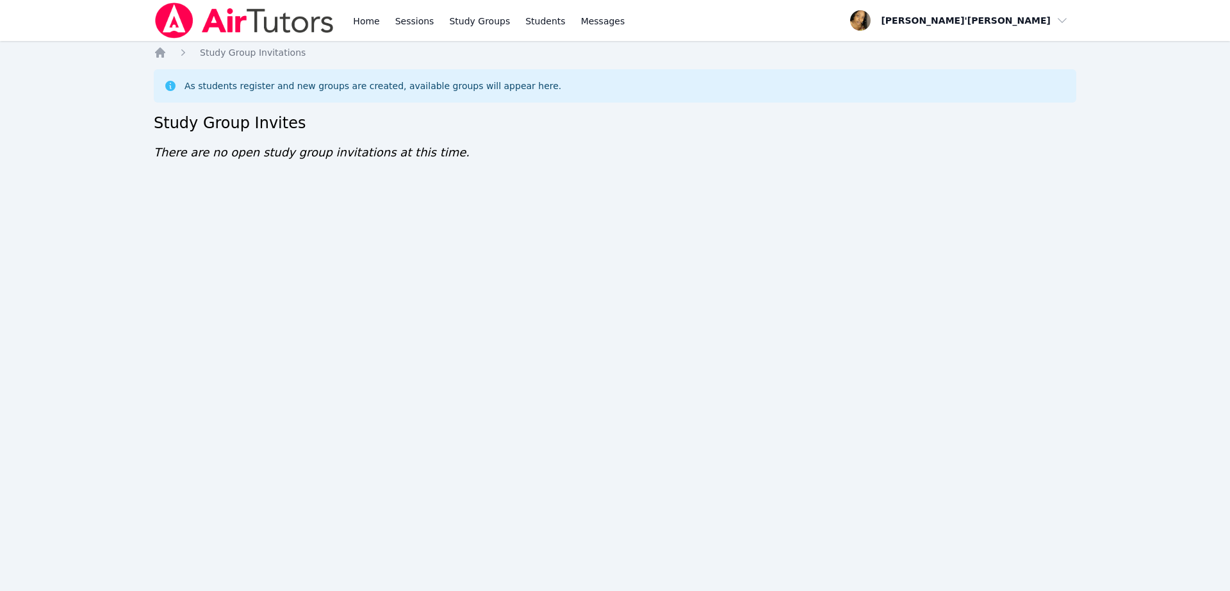 The height and width of the screenshot is (591, 1230). What do you see at coordinates (615, 53) in the screenshot?
I see `nav: Breadcrumb` at bounding box center [615, 53].